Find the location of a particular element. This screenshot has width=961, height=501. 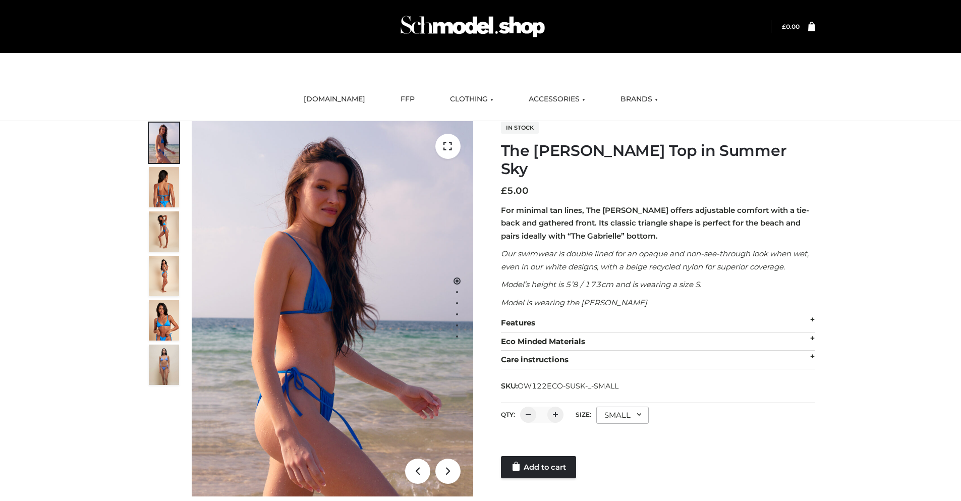

label: QTY: is located at coordinates (508, 414).